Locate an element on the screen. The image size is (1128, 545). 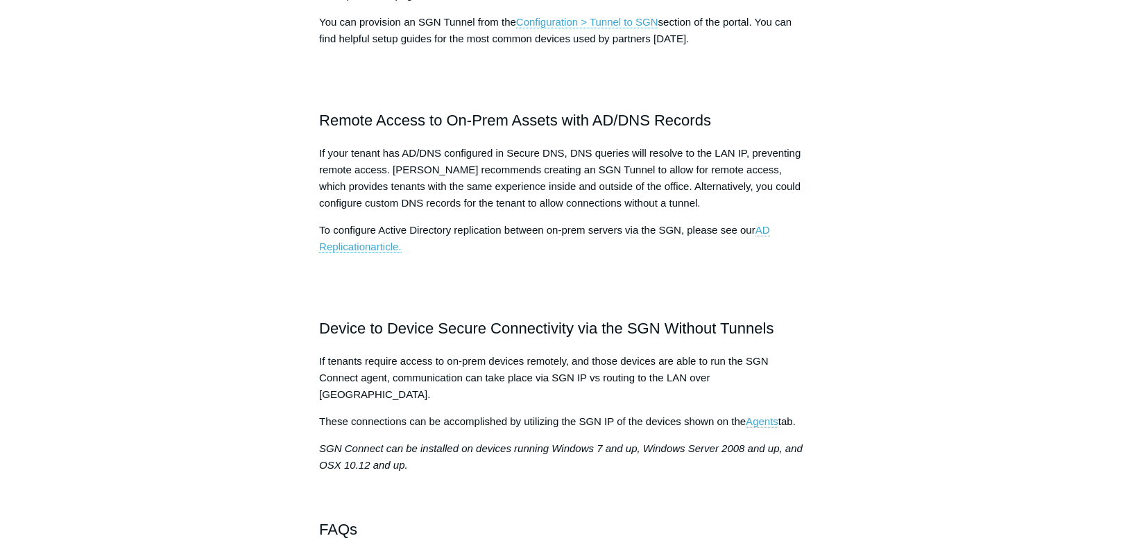
span: section of the portal. You can find helpful setup guides for the most common devices used by part... is located at coordinates (555, 30).